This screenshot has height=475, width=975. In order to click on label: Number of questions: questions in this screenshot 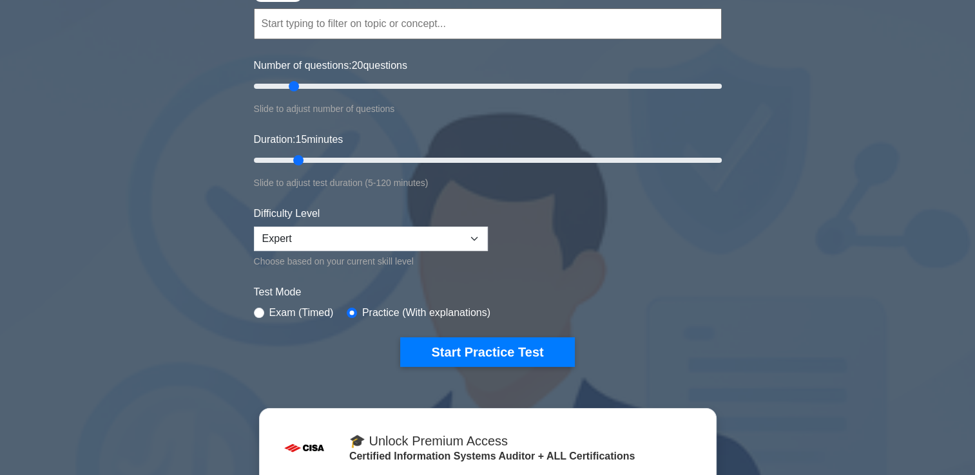, I will do `click(330, 66)`.